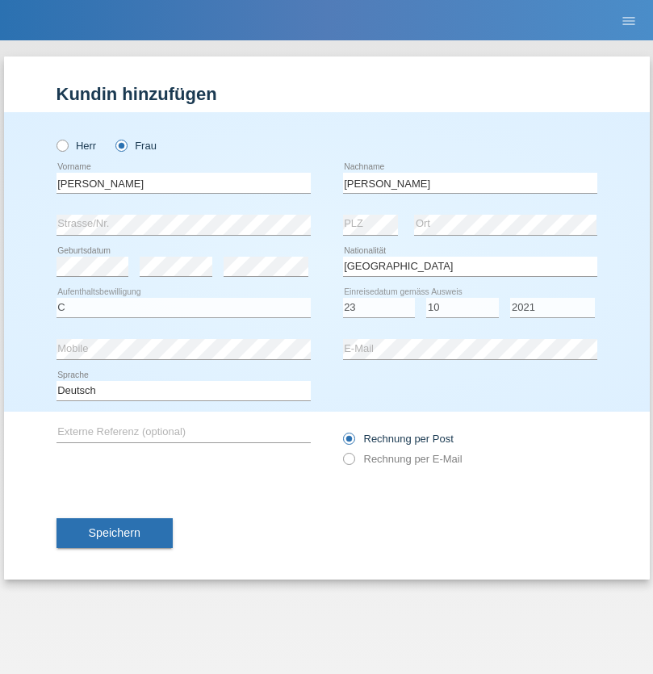 This screenshot has height=674, width=653. Describe the element at coordinates (398, 438) in the screenshot. I see `label: Rechnung per Post` at that location.